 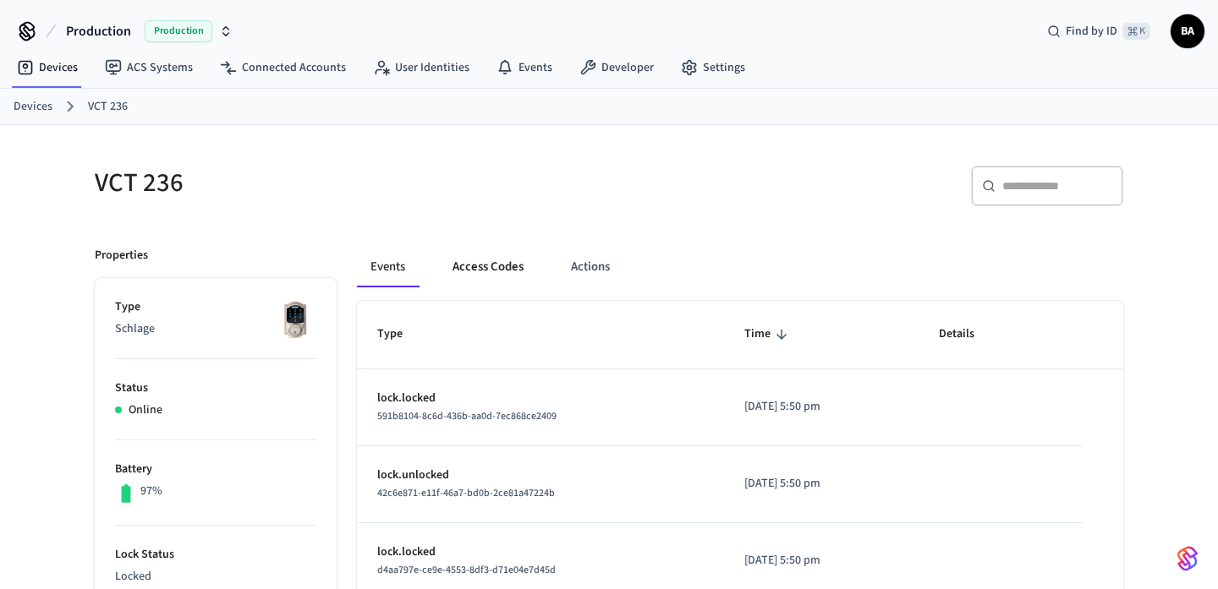 What do you see at coordinates (387, 267) in the screenshot?
I see `button: Events` at bounding box center [387, 267].